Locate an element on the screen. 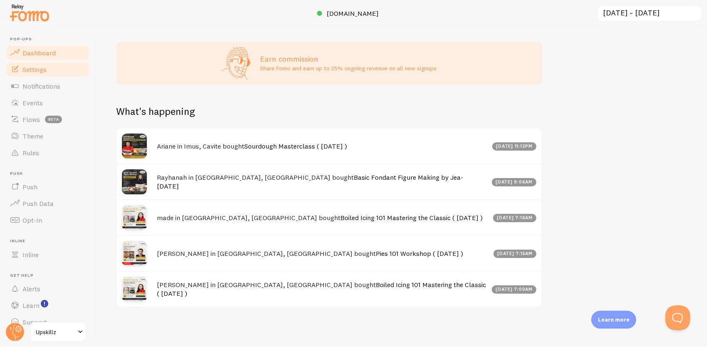 The height and width of the screenshot is (347, 707). p: Share Fomo and earn up to 25% ongoing revenue on all new signups is located at coordinates (348, 68).